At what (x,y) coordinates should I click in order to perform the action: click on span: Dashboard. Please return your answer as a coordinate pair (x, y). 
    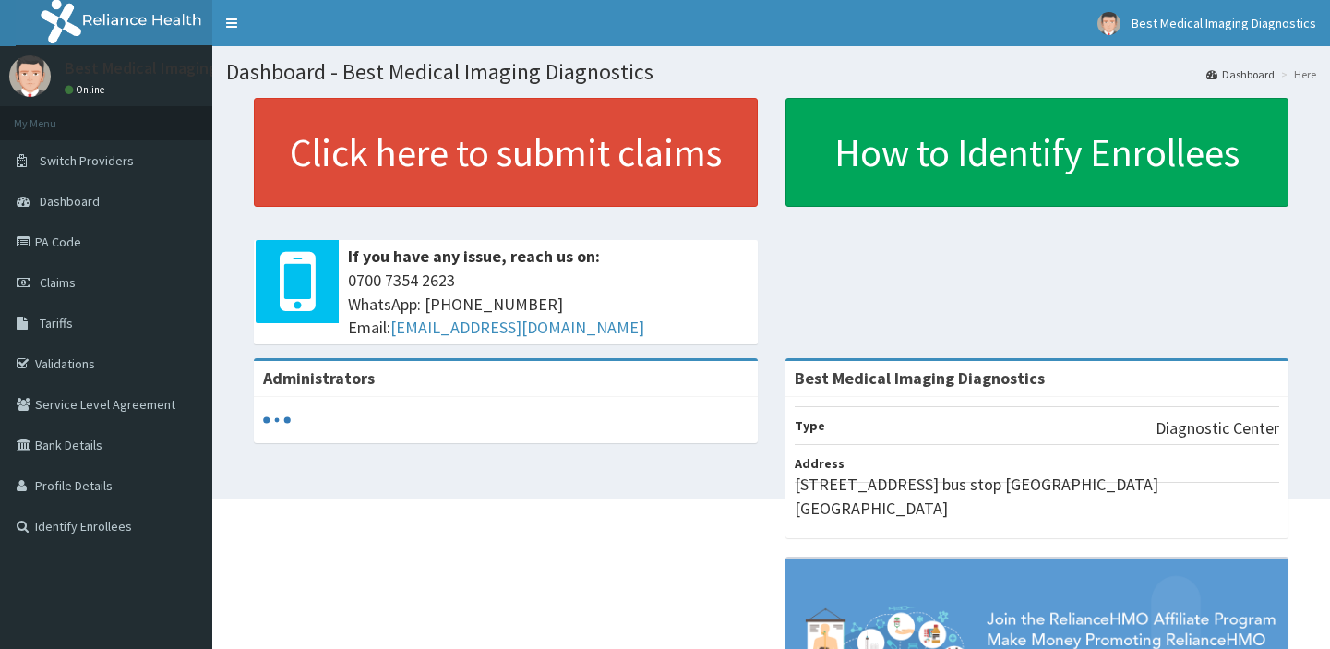
    Looking at the image, I should click on (69, 201).